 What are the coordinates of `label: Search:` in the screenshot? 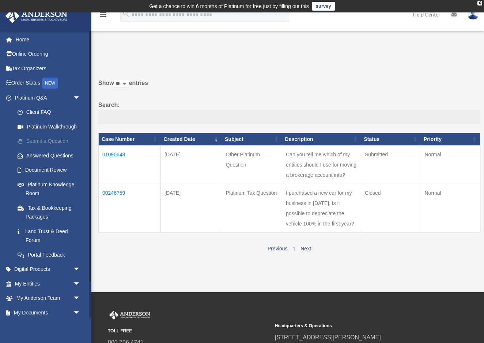 It's located at (289, 112).